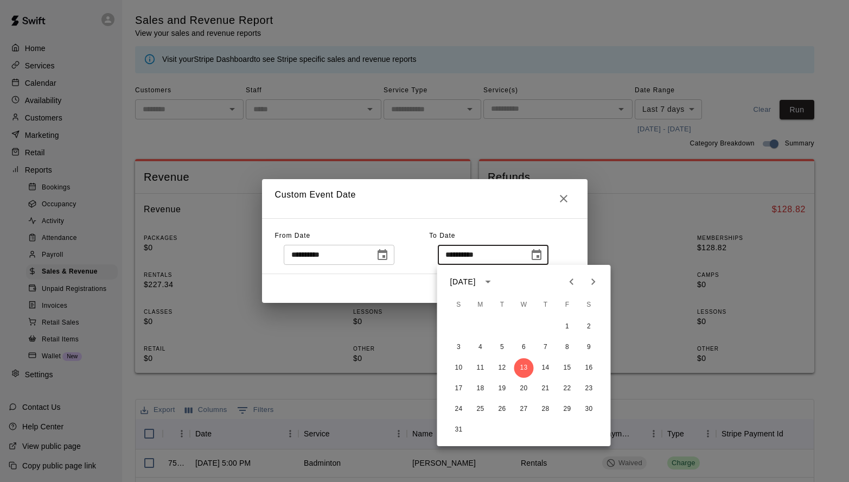 Image resolution: width=849 pixels, height=482 pixels. I want to click on button: 5, so click(502, 347).